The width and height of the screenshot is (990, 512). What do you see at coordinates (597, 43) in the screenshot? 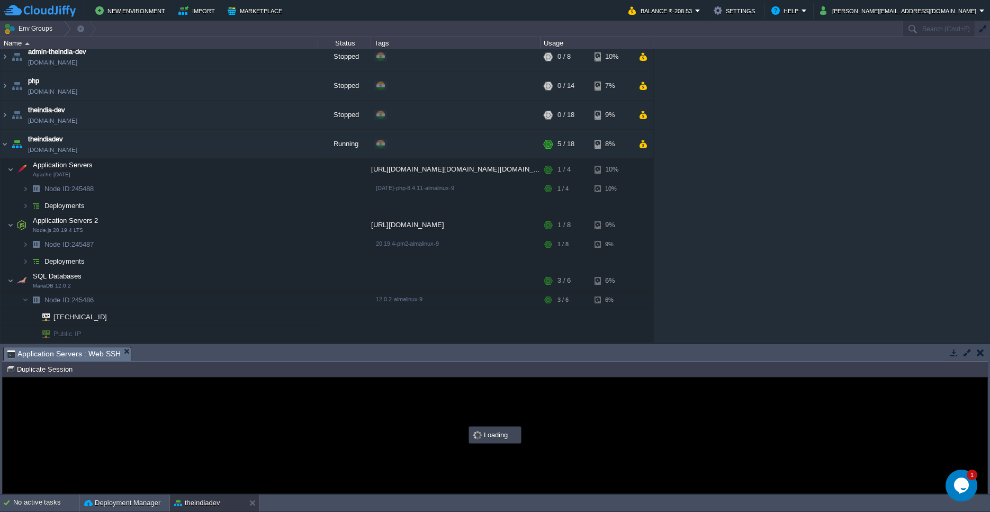
I see `div: Usage` at bounding box center [597, 43].